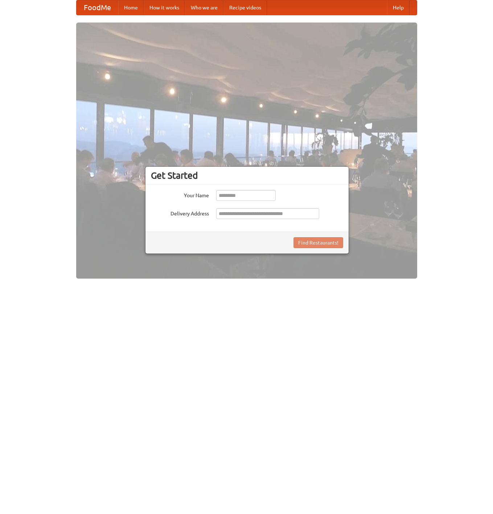 The width and height of the screenshot is (493, 514). I want to click on label: Your Name, so click(180, 194).